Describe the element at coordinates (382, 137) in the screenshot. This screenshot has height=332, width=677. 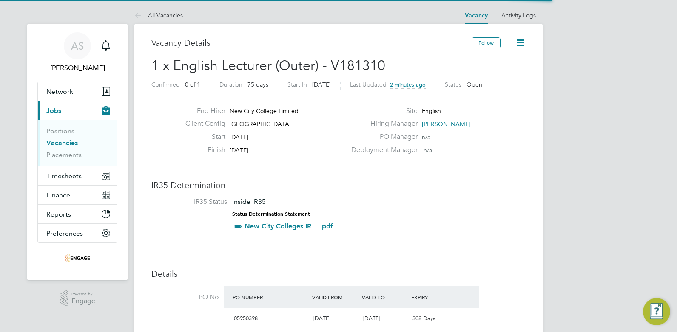
I see `label: PO Manager` at that location.